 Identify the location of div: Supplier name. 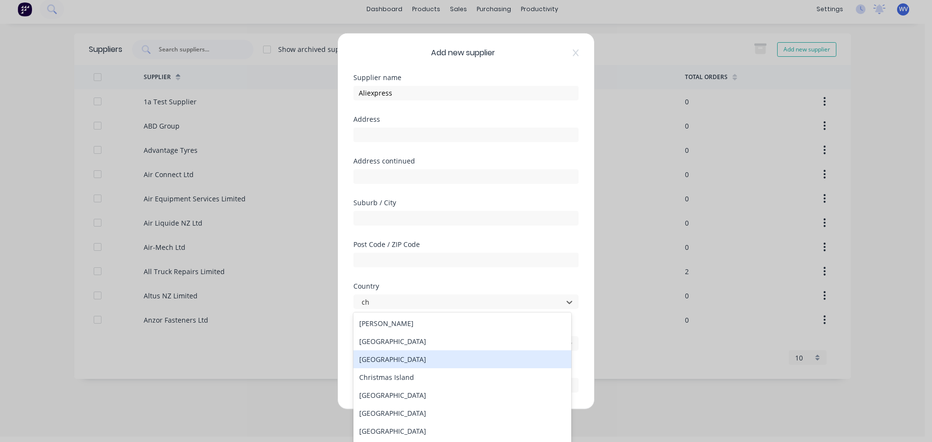
(466, 77).